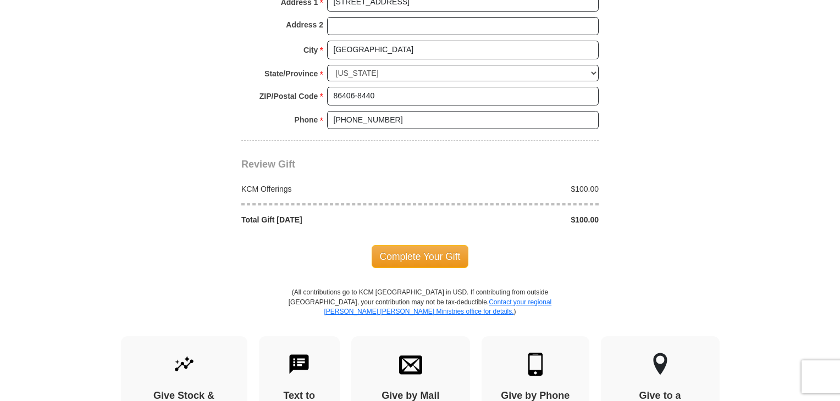 The height and width of the screenshot is (401, 840). Describe the element at coordinates (660, 364) in the screenshot. I see `img: other-region` at that location.